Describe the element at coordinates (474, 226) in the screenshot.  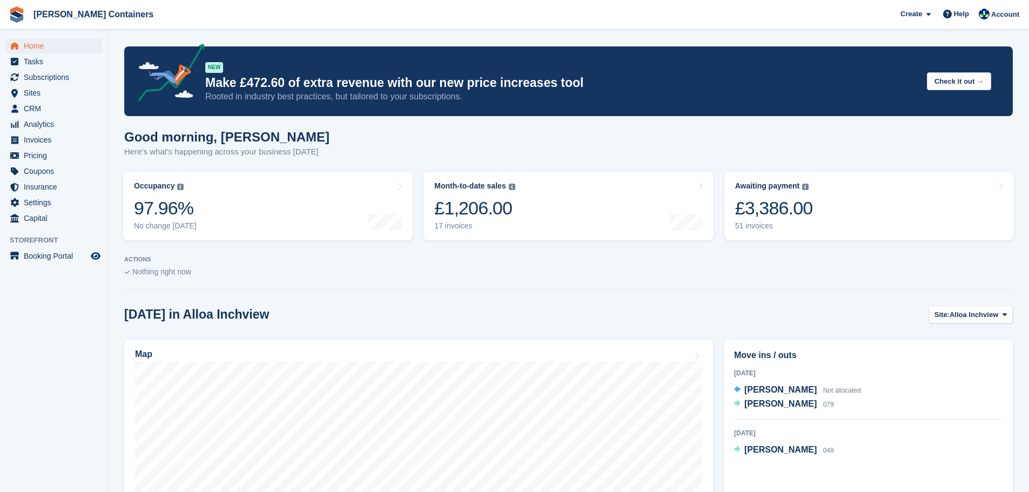
I see `div: 17 invoices` at that location.